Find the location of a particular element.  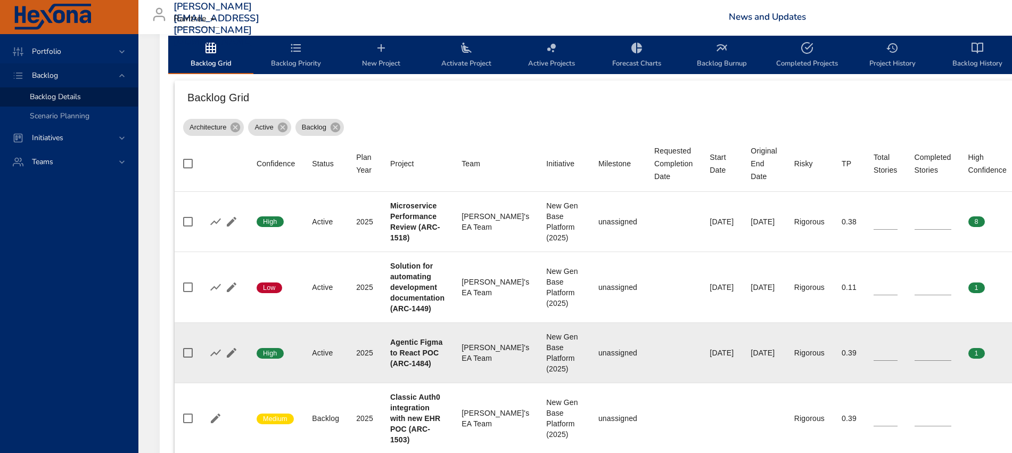

span: Active Projects is located at coordinates (552, 55).